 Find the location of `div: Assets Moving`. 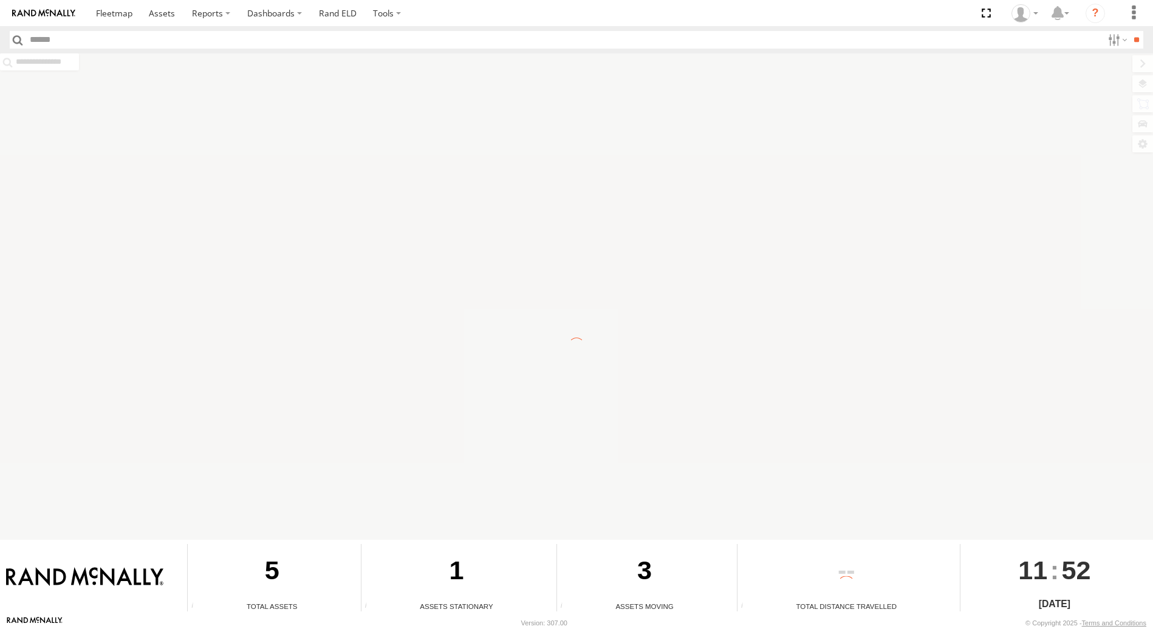

div: Assets Moving is located at coordinates (644, 606).